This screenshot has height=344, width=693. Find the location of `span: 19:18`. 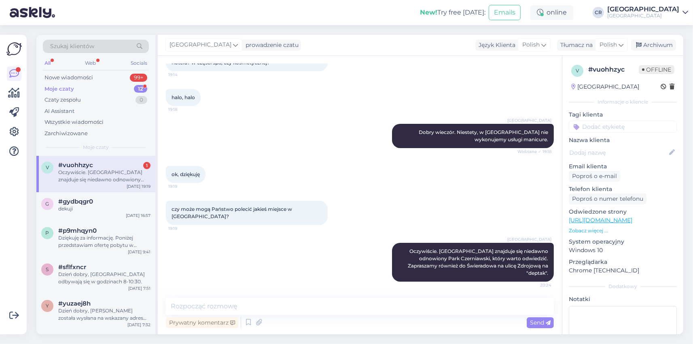

span: 19:18 is located at coordinates (183, 109).